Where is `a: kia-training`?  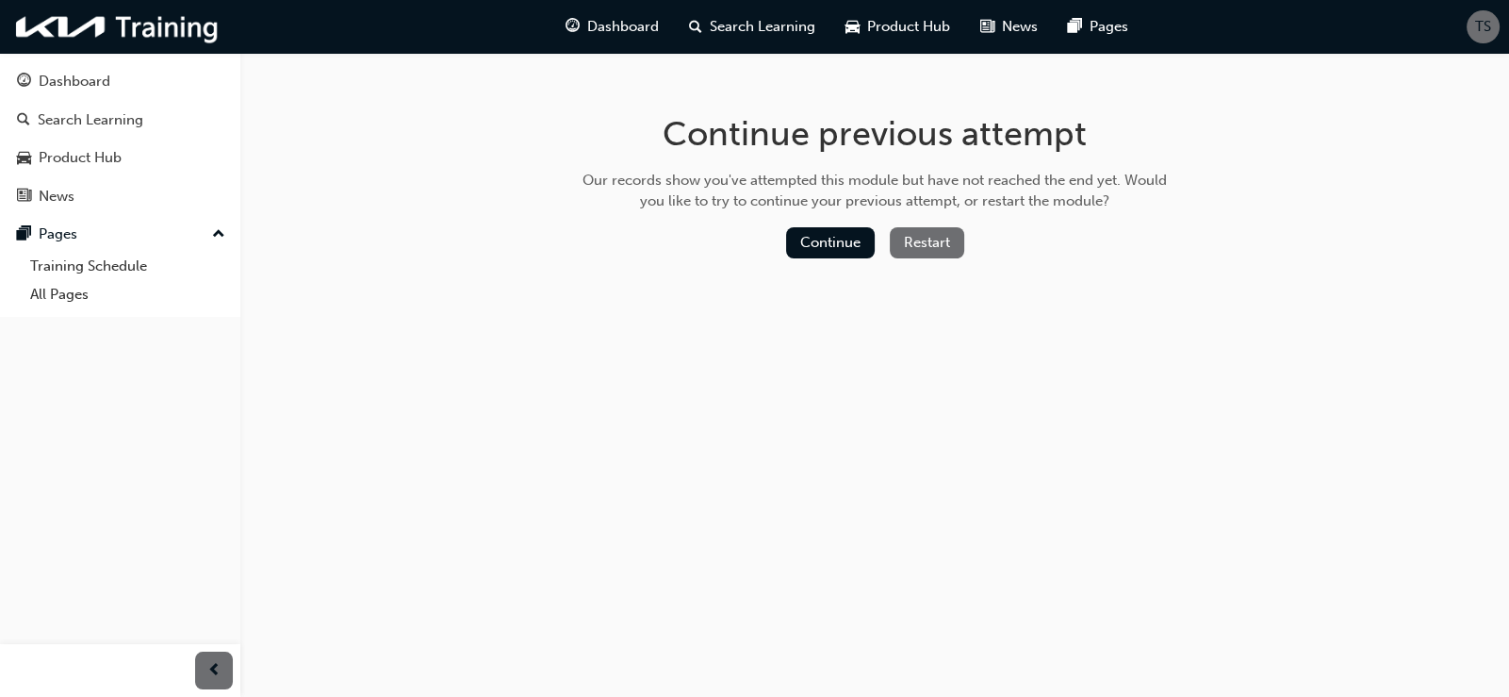
a: kia-training is located at coordinates (118, 26).